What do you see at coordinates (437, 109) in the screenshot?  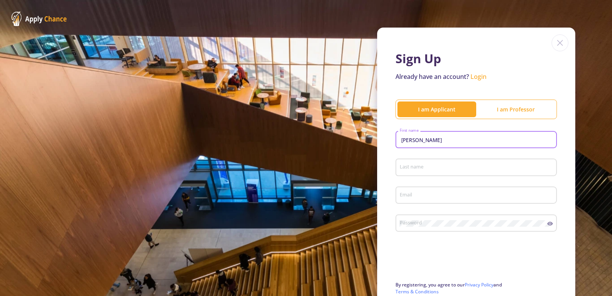 I see `div: I am Applicant` at bounding box center [437, 109].